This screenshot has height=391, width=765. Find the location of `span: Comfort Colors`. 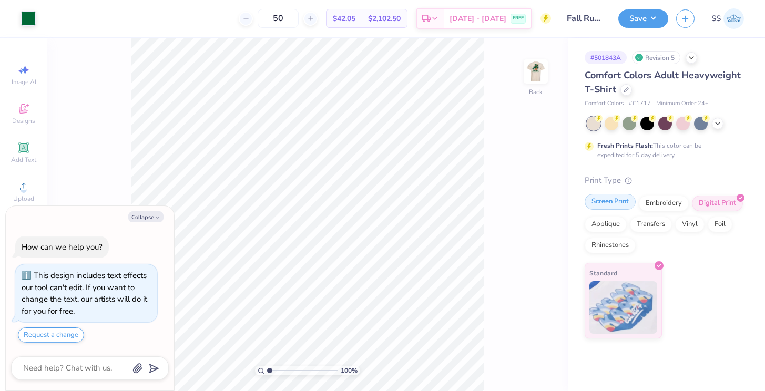

span: Comfort Colors is located at coordinates (604, 104).